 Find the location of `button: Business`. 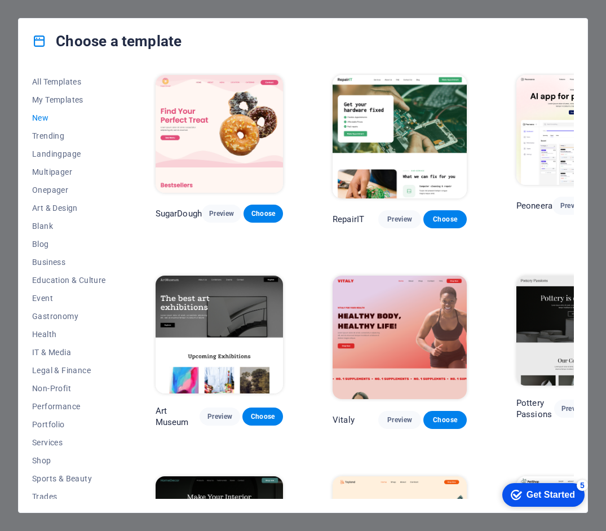

button: Business is located at coordinates (69, 262).